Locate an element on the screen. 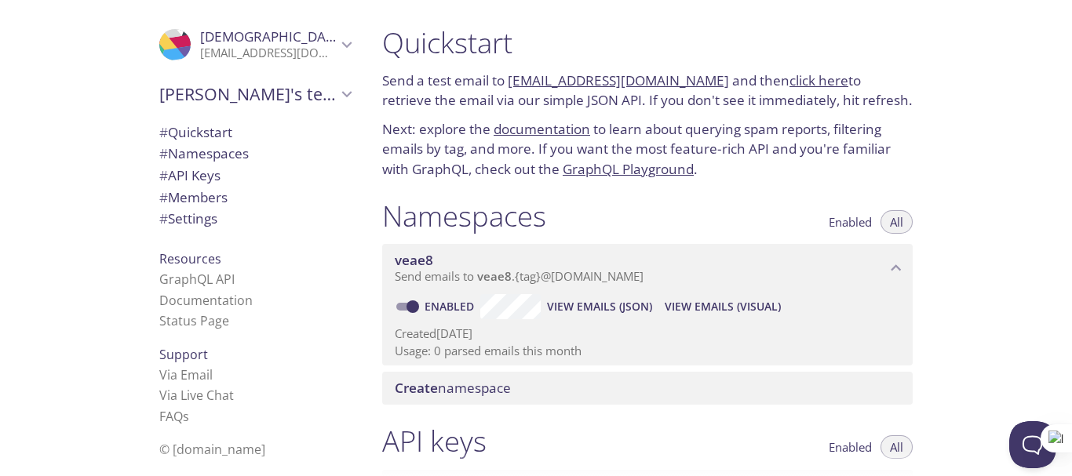 The width and height of the screenshot is (1072, 476). a: Enabled is located at coordinates (451, 306).